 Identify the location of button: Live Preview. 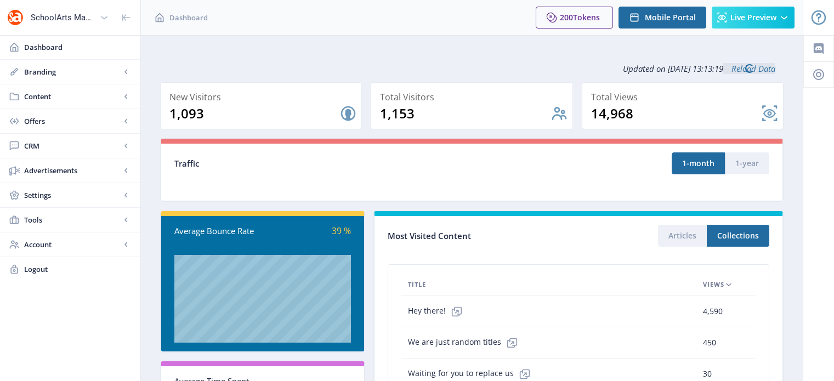
(753, 18).